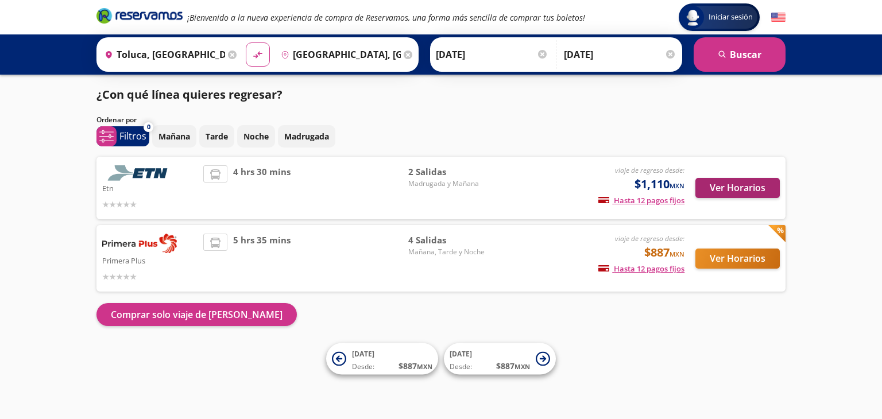  What do you see at coordinates (190, 95) in the screenshot?
I see `p: ¿Con qué línea quieres regresar?` at bounding box center [190, 95].